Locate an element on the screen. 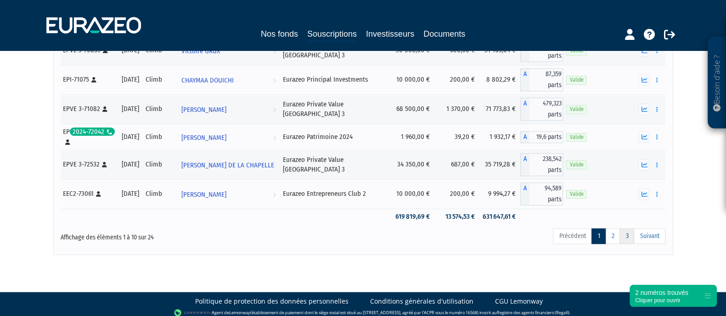  td: 619 819,69 € is located at coordinates (413, 217).